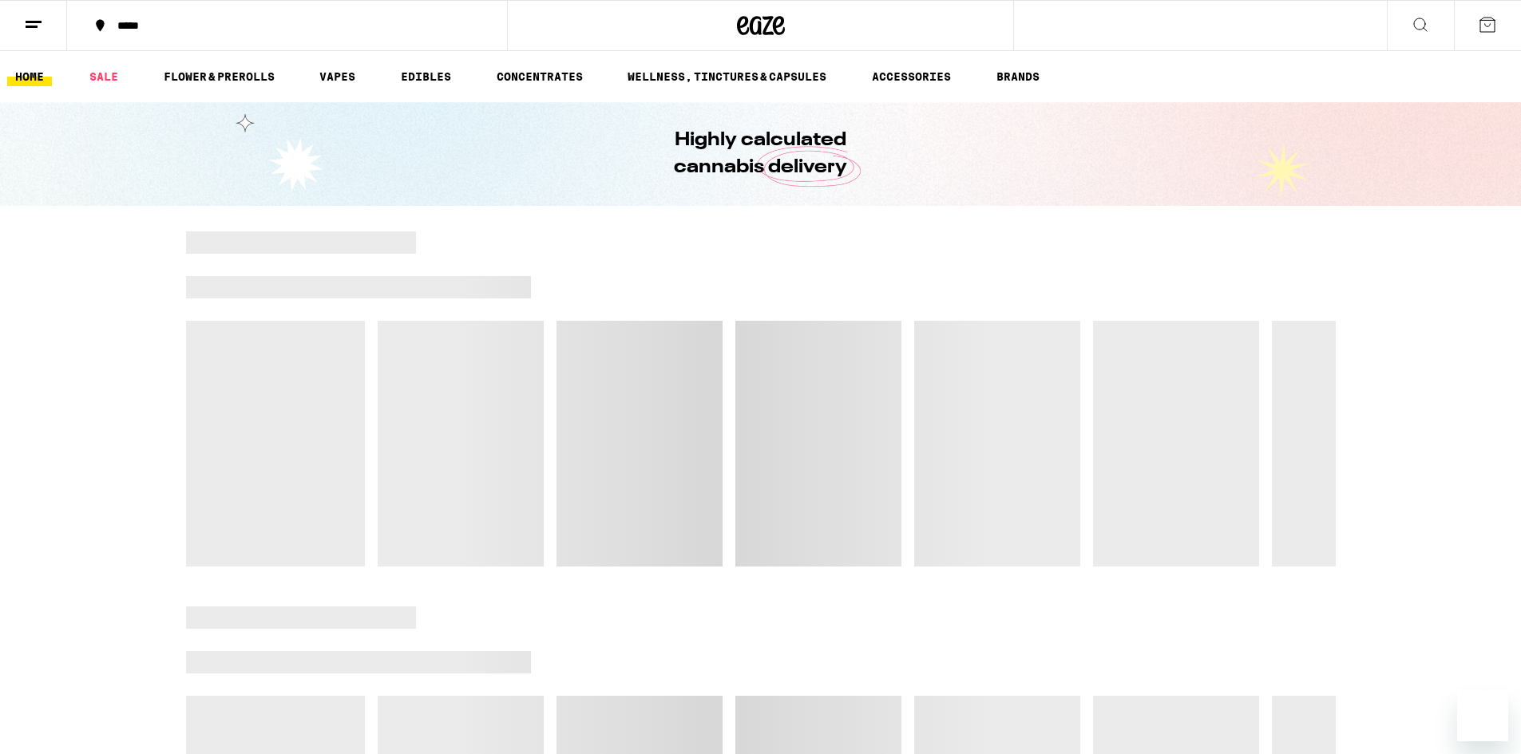 This screenshot has height=754, width=1521. I want to click on a: BRANDS, so click(1018, 77).